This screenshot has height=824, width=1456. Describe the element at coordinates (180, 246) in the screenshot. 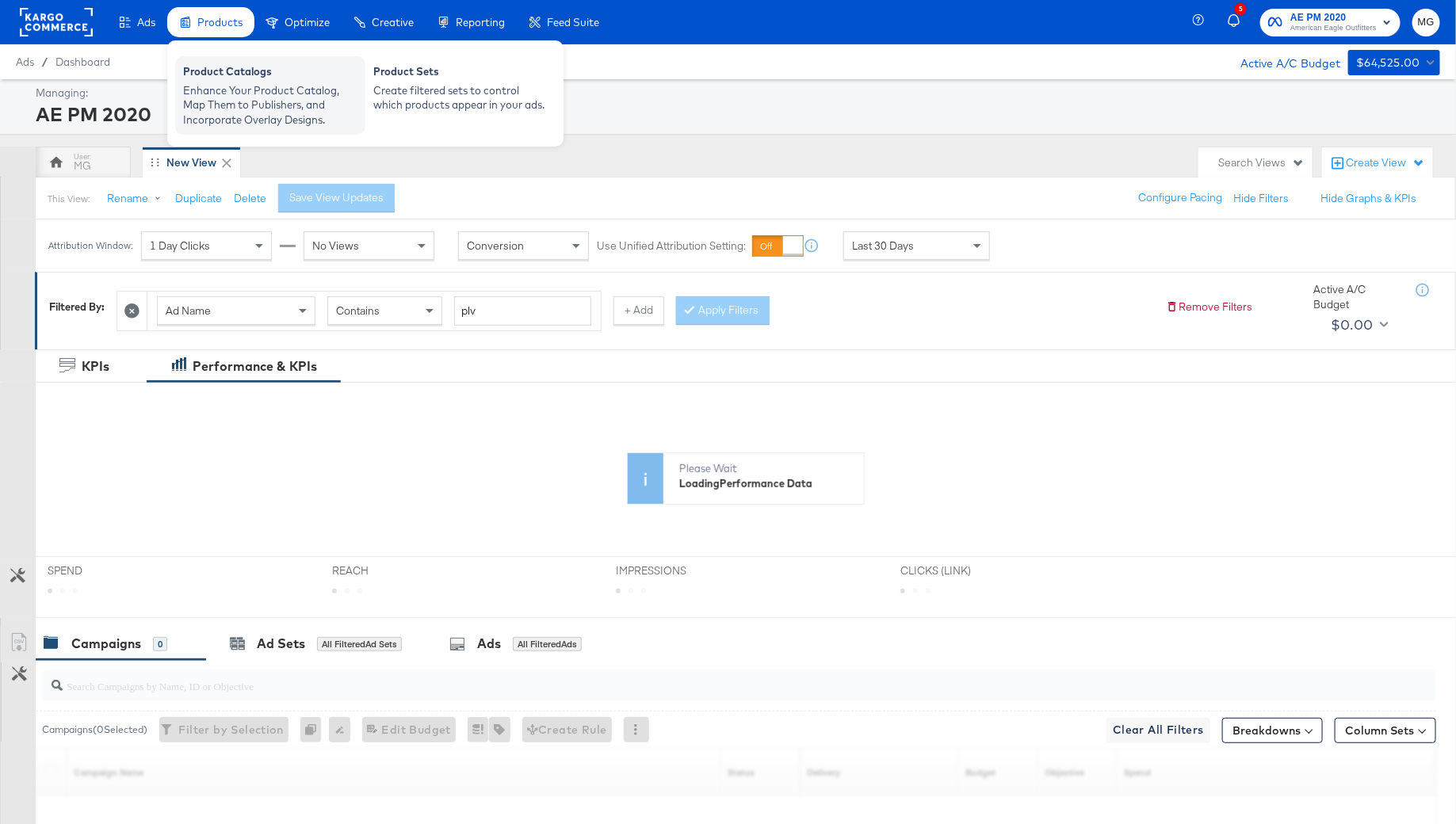

I see `span: 1 Day Clicks` at that location.